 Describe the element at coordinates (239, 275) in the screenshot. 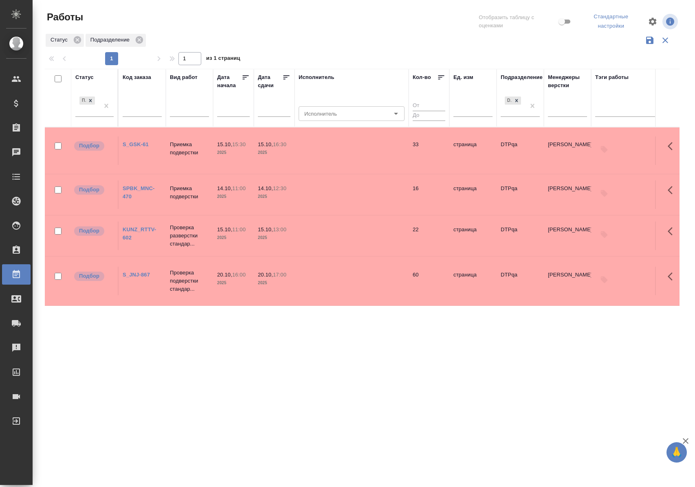

I see `p: 16:00` at that location.